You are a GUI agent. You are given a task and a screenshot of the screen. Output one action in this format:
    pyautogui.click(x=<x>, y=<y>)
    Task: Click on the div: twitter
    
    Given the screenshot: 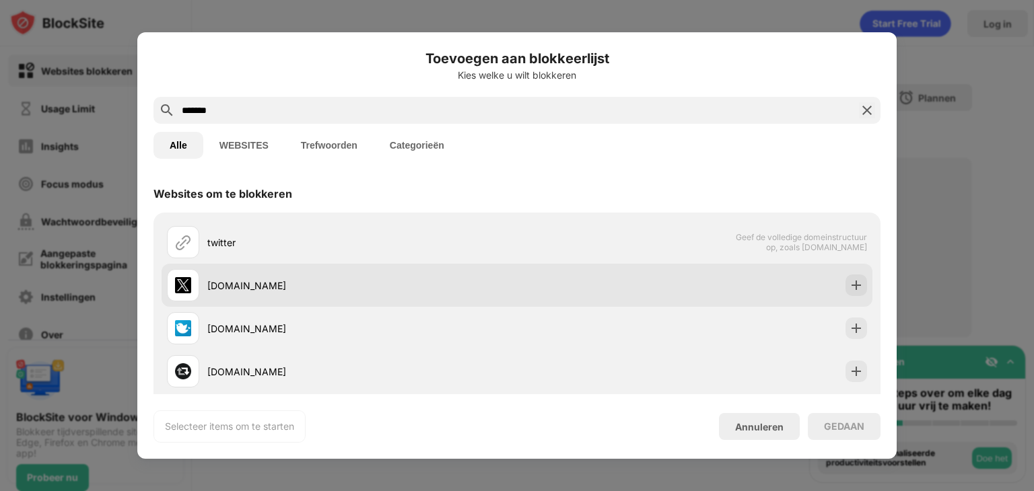 What is the action you would take?
    pyautogui.click(x=362, y=242)
    